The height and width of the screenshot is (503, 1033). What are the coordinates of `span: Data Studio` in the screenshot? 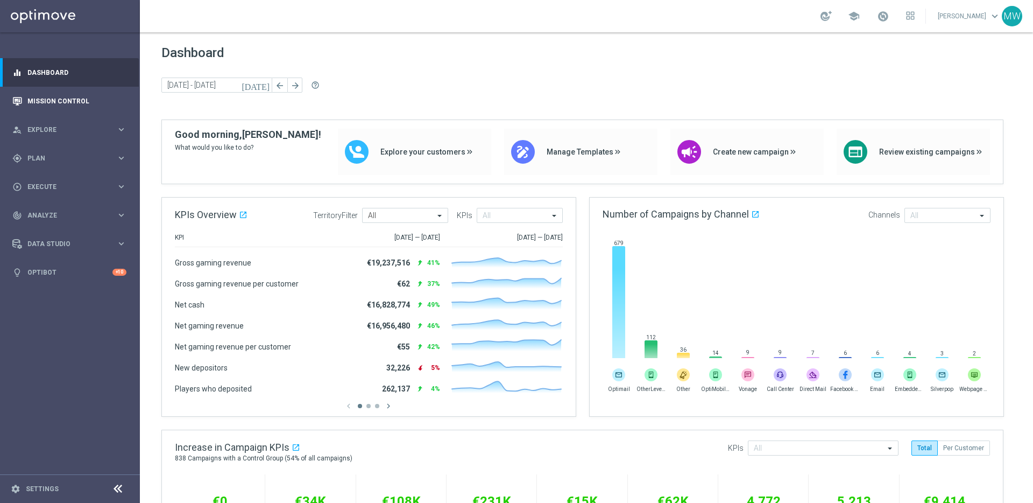 It's located at (72, 244).